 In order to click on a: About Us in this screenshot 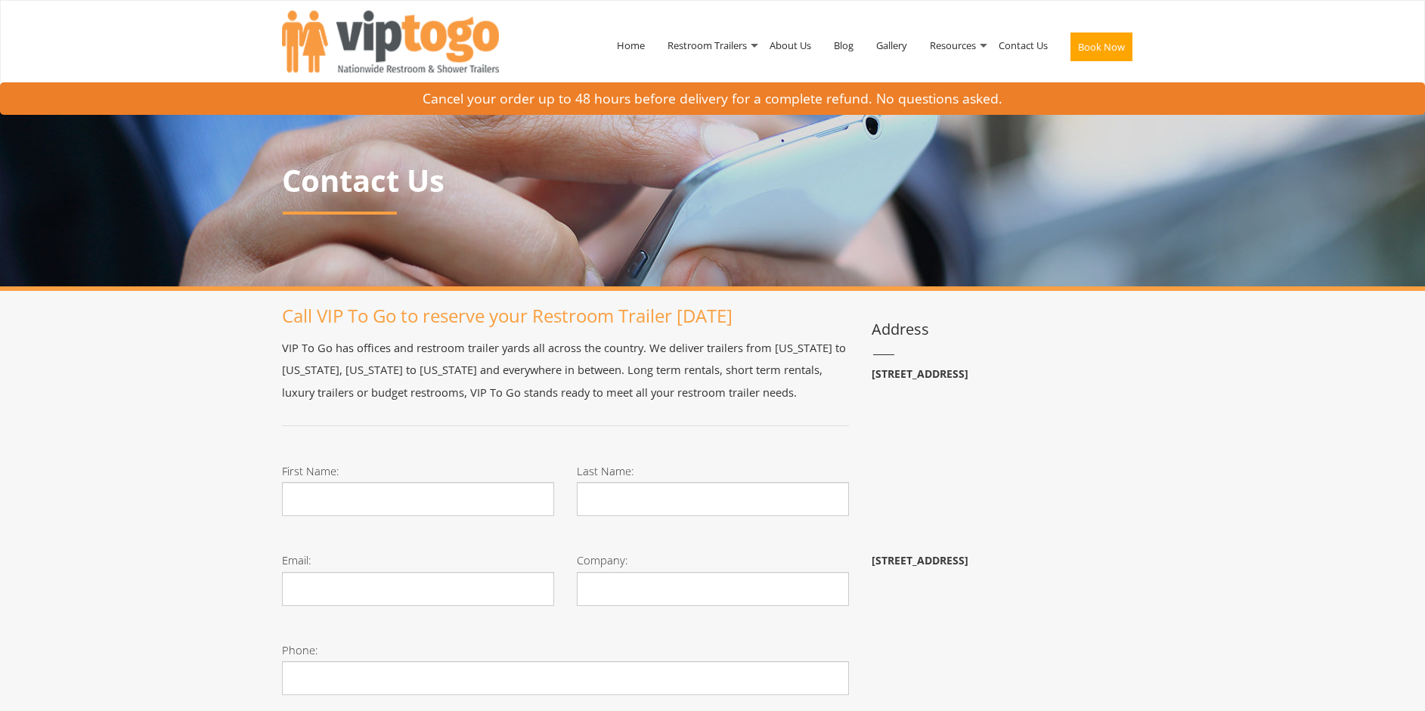, I will do `click(790, 45)`.